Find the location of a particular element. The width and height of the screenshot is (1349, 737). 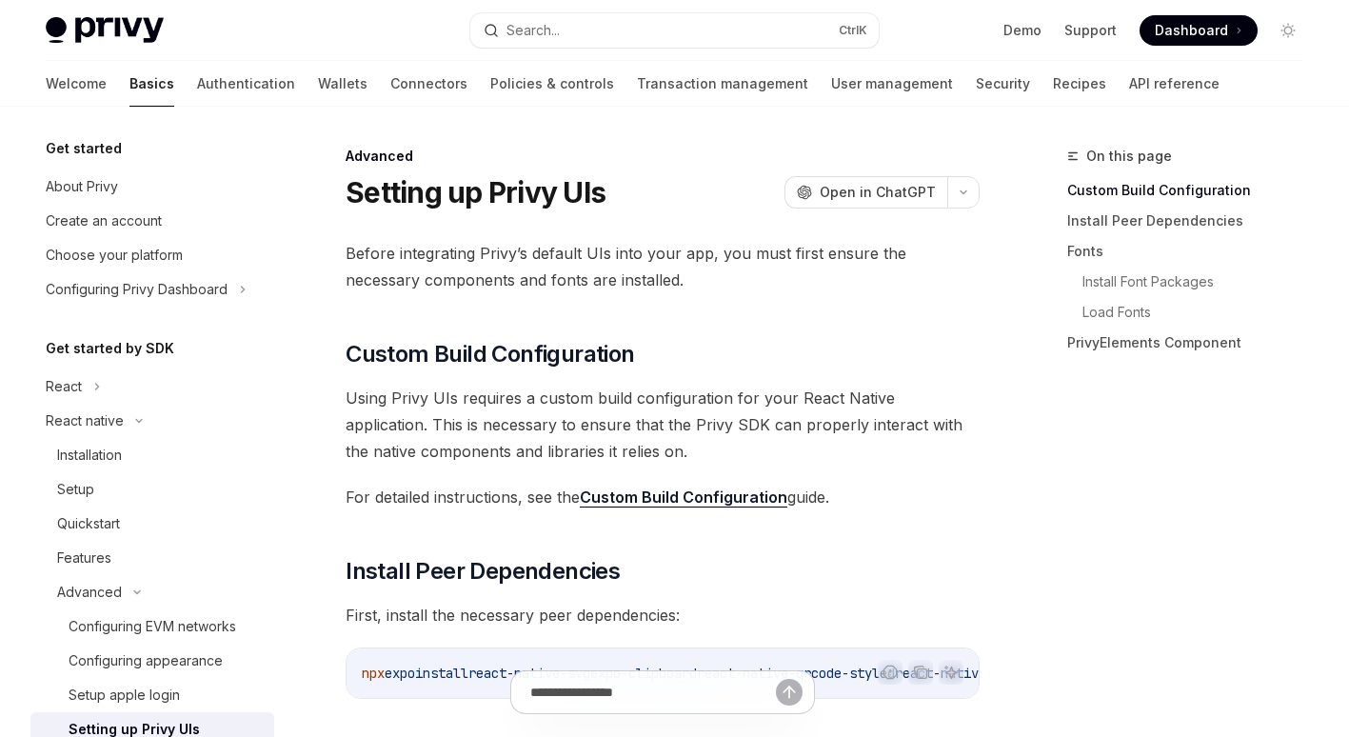

a: Wallets is located at coordinates (343, 84).